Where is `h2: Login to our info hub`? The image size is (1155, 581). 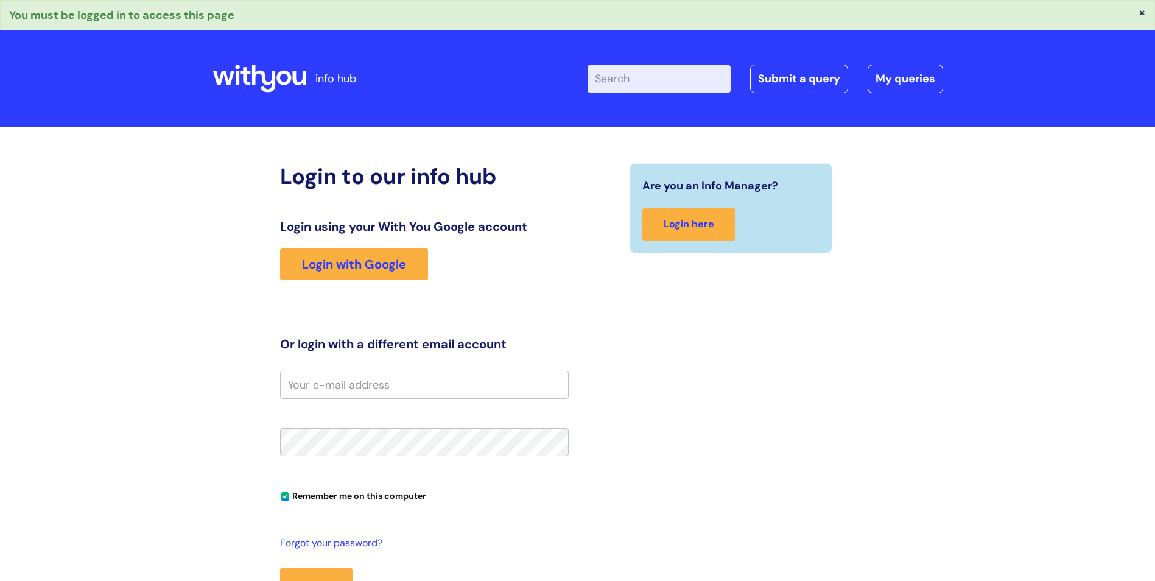
h2: Login to our info hub is located at coordinates (424, 176).